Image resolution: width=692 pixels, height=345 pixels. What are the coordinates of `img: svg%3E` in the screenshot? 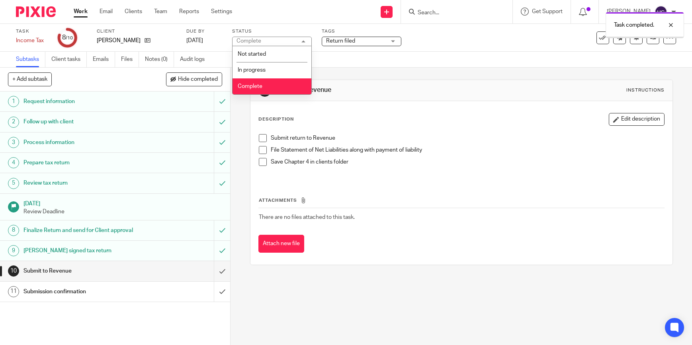 It's located at (661, 12).